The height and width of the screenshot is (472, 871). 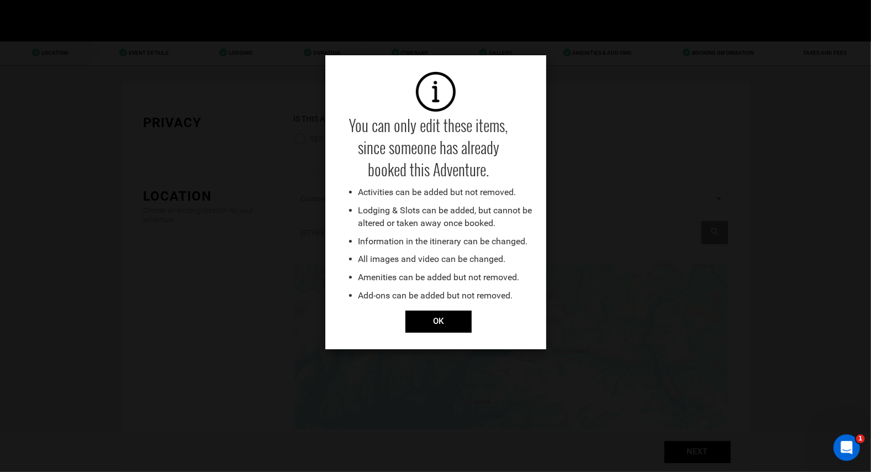 I want to click on li: Information in the itinerary can be changed., so click(x=447, y=241).